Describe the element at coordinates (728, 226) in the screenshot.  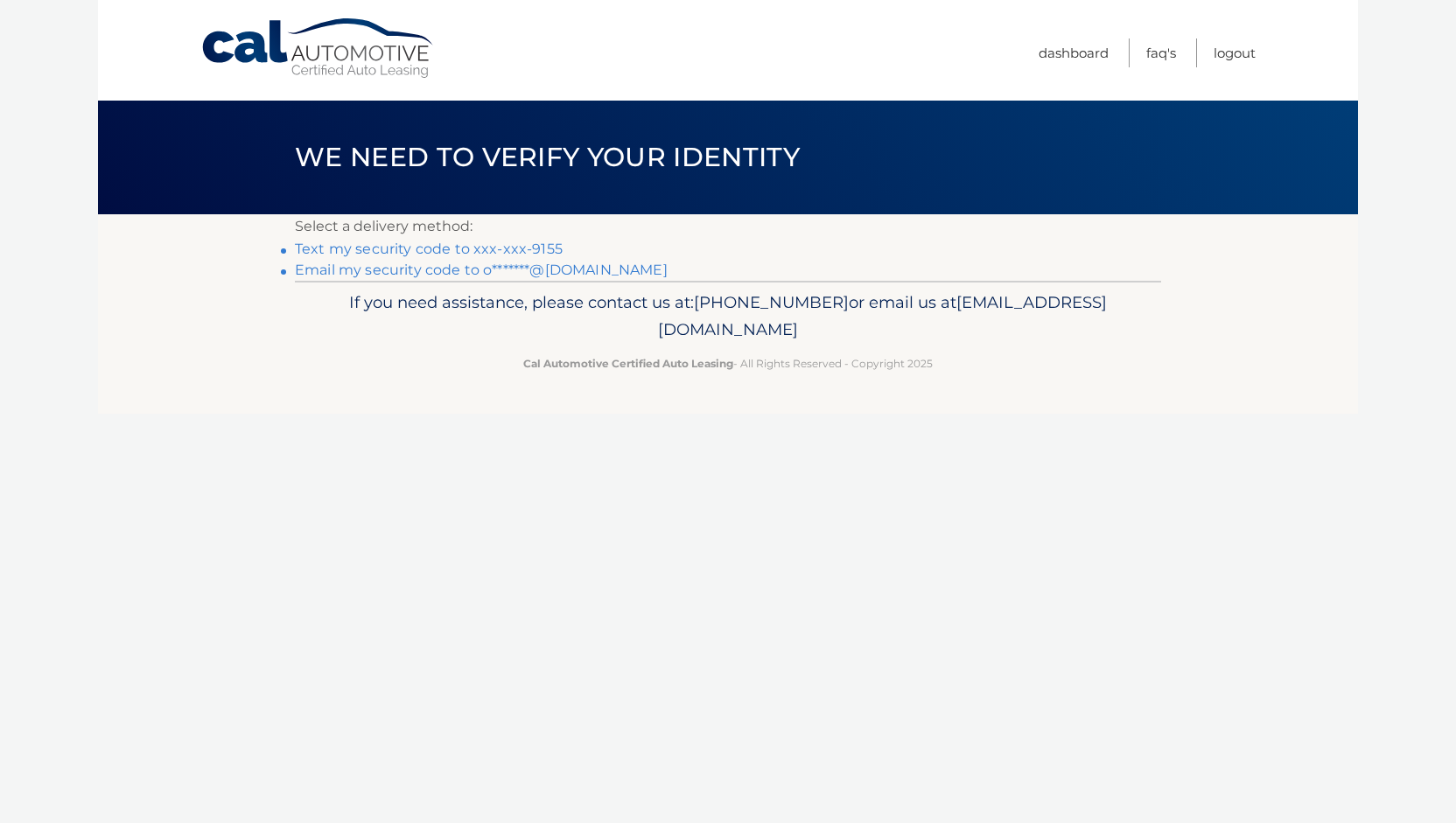
I see `p: Select a delivery method:` at that location.